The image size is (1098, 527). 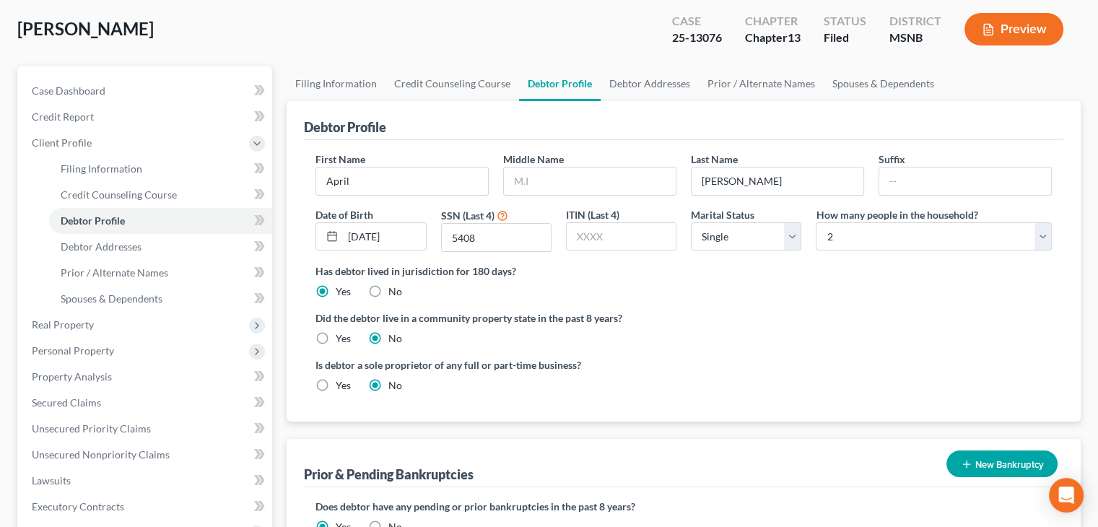 What do you see at coordinates (696, 21) in the screenshot?
I see `div: Case` at bounding box center [696, 21].